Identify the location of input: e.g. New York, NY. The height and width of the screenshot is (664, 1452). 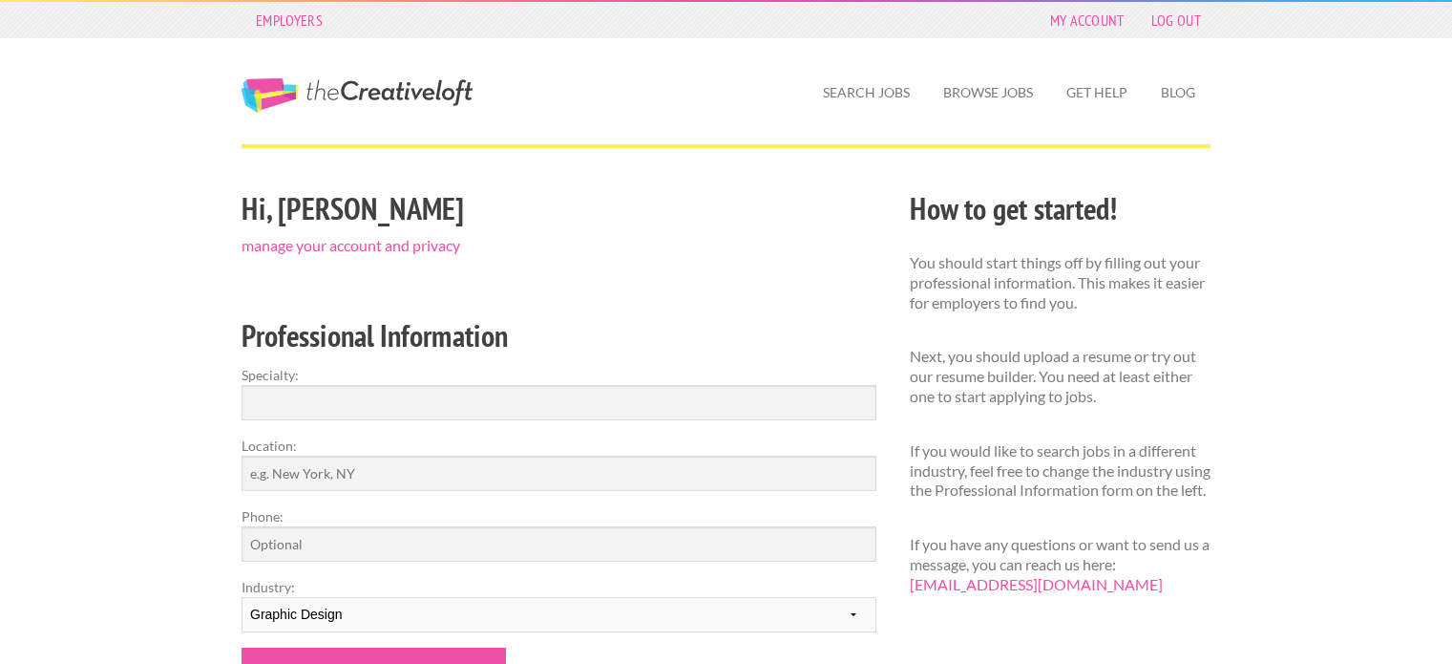
(559, 473).